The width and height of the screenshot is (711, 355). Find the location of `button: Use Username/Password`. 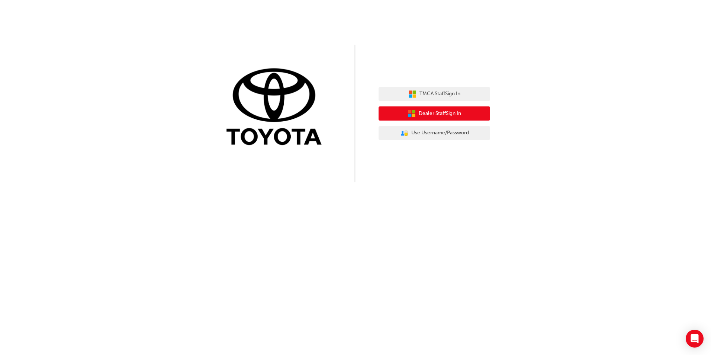

button: Use Username/Password is located at coordinates (435, 133).